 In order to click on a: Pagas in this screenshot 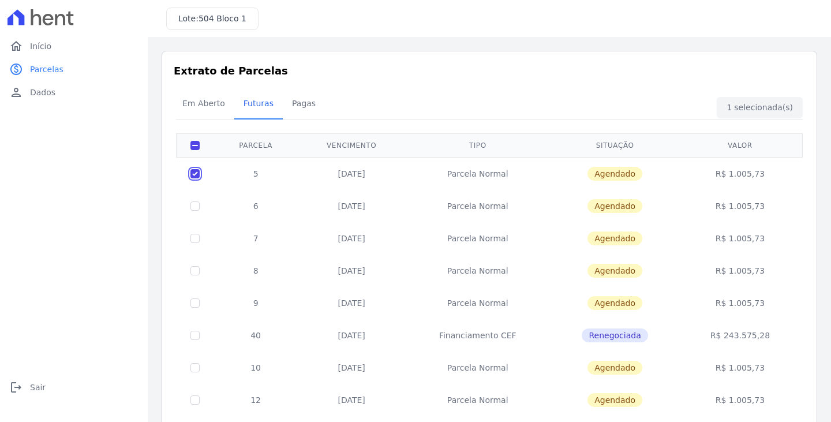, I will do `click(303, 104)`.